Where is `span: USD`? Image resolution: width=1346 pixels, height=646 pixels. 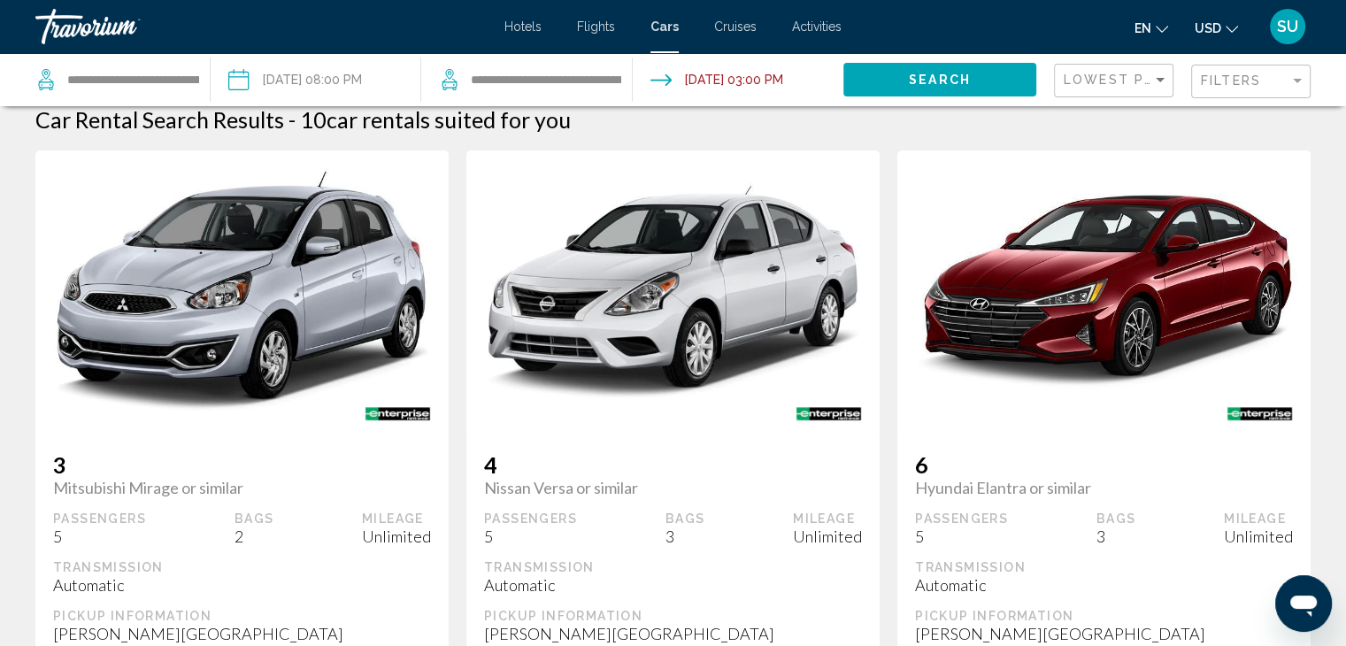 span: USD is located at coordinates (1208, 28).